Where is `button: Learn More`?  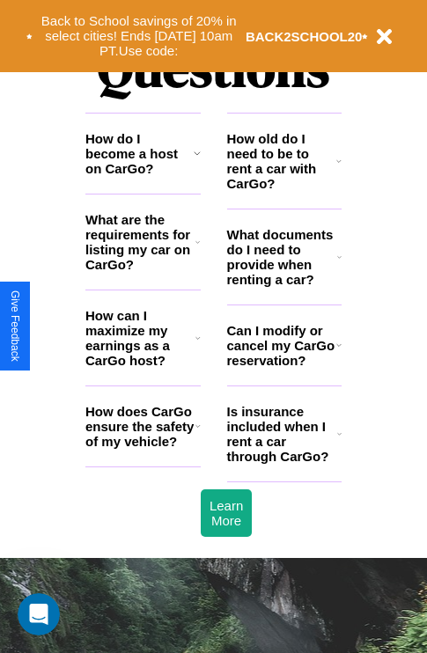
button: Learn More is located at coordinates (226, 513).